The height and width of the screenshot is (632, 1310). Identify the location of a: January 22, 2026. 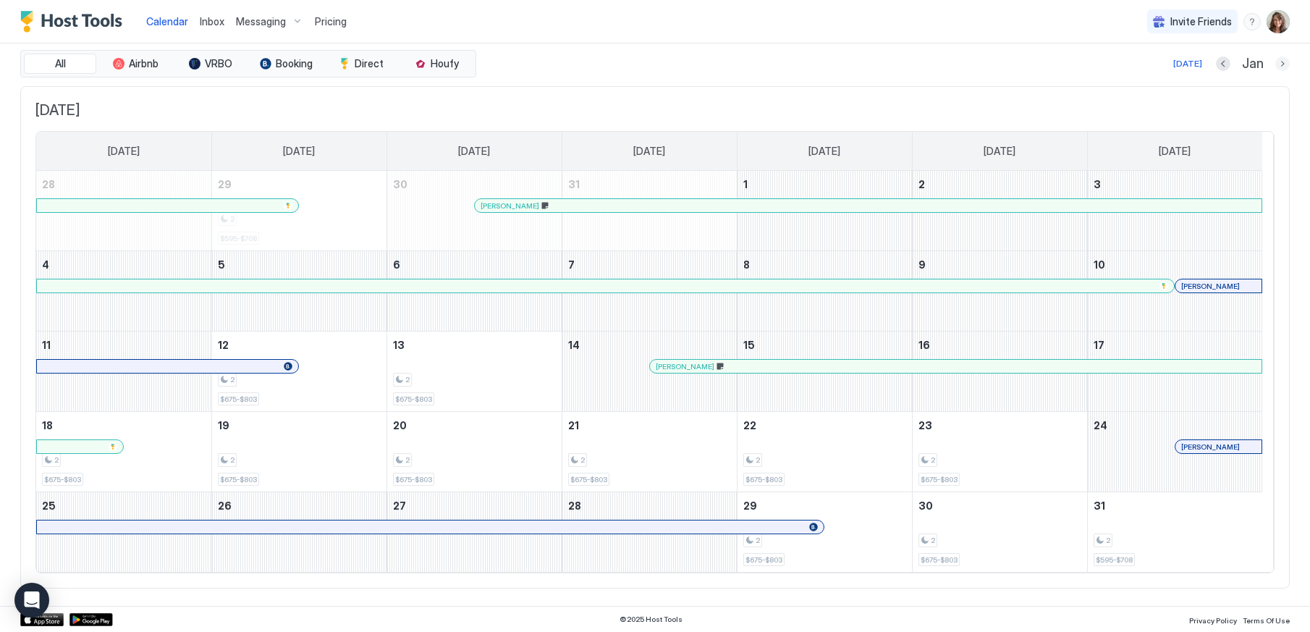
(825, 425).